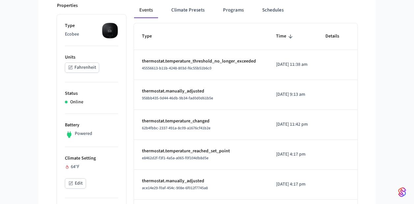  I want to click on span: Time, so click(285, 36).